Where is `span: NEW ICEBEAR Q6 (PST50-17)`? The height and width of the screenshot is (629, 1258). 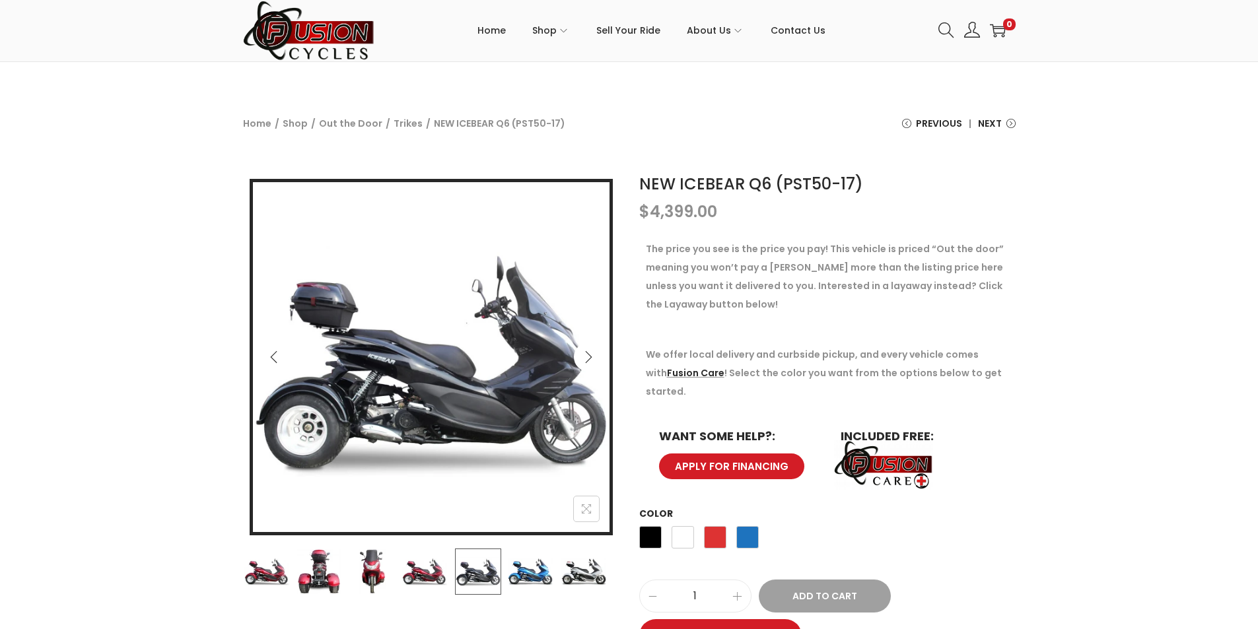
span: NEW ICEBEAR Q6 (PST50-17) is located at coordinates (499, 123).